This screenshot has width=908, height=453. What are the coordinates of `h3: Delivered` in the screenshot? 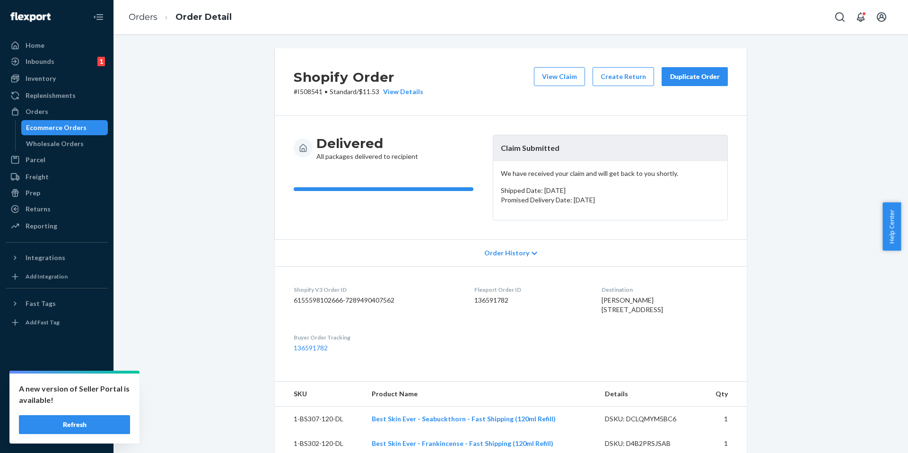 It's located at (367, 143).